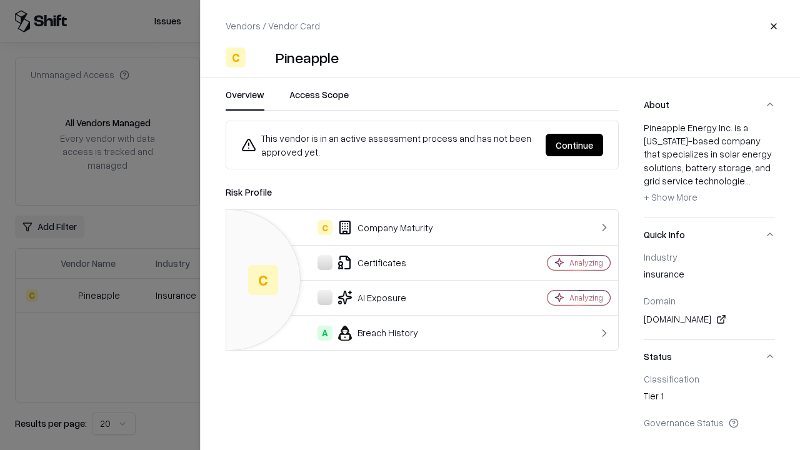 This screenshot has height=450, width=800. Describe the element at coordinates (370, 298) in the screenshot. I see `div: AI Exposure` at that location.